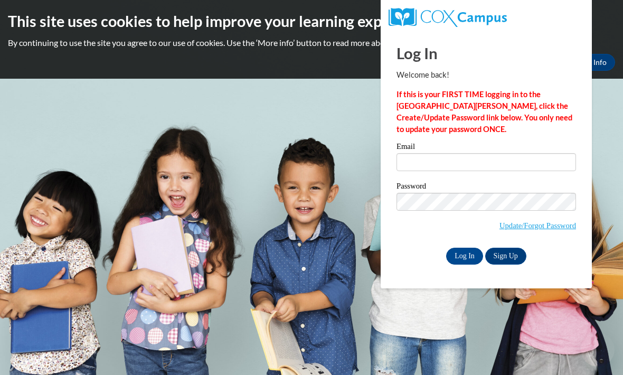  Describe the element at coordinates (506, 256) in the screenshot. I see `a: Sign Up` at that location.